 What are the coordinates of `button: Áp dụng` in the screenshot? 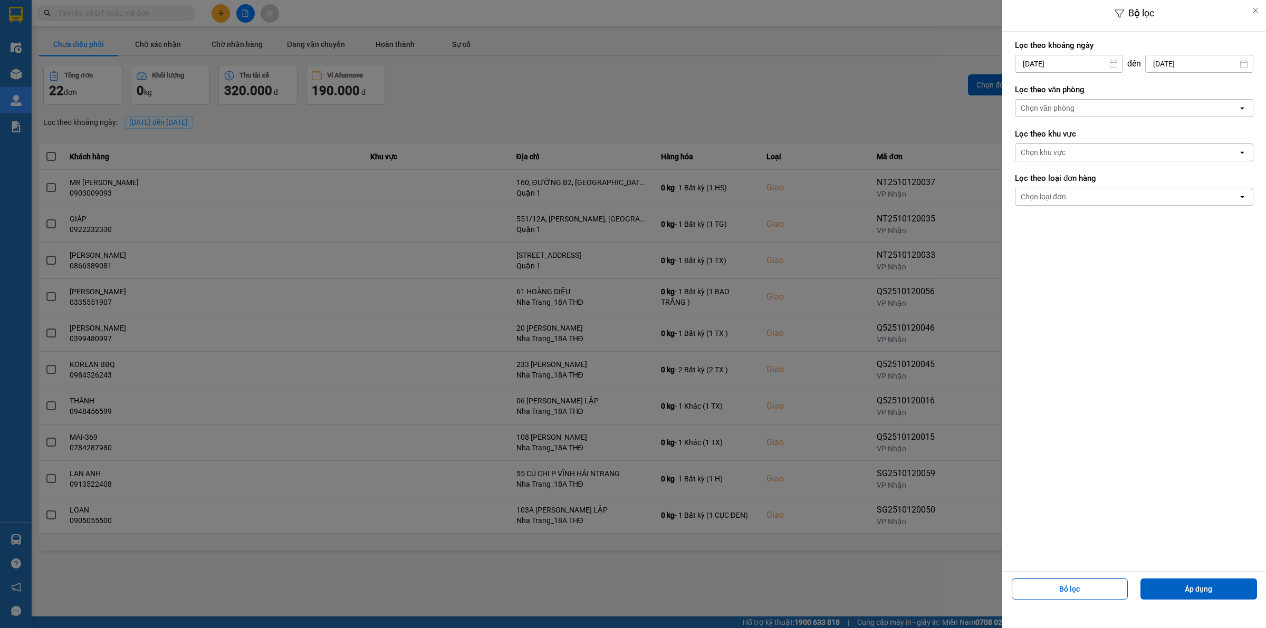 It's located at (1198, 589).